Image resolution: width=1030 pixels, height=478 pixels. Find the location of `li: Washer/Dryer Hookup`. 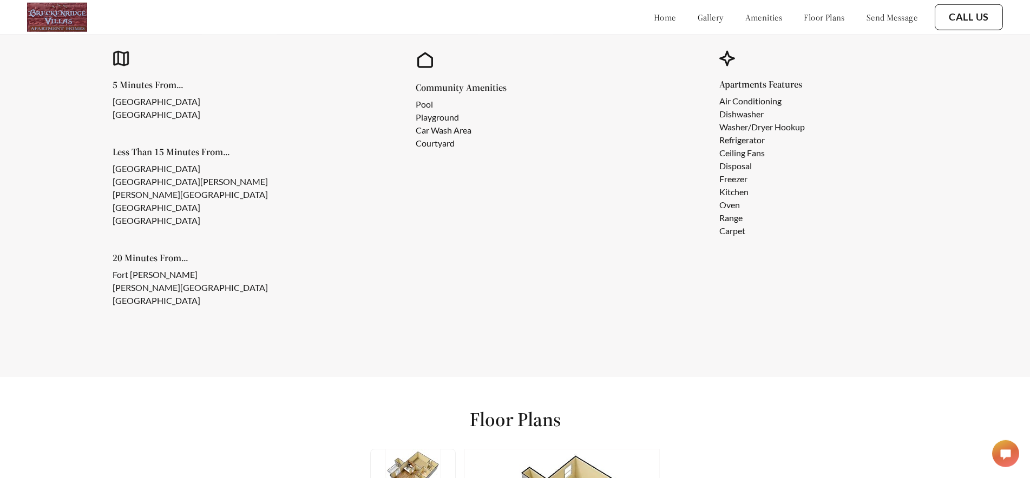

li: Washer/Dryer Hookup is located at coordinates (762, 127).